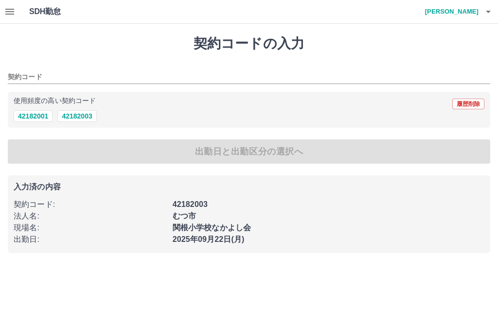 This screenshot has height=323, width=498. I want to click on p: 現場名 :, so click(90, 228).